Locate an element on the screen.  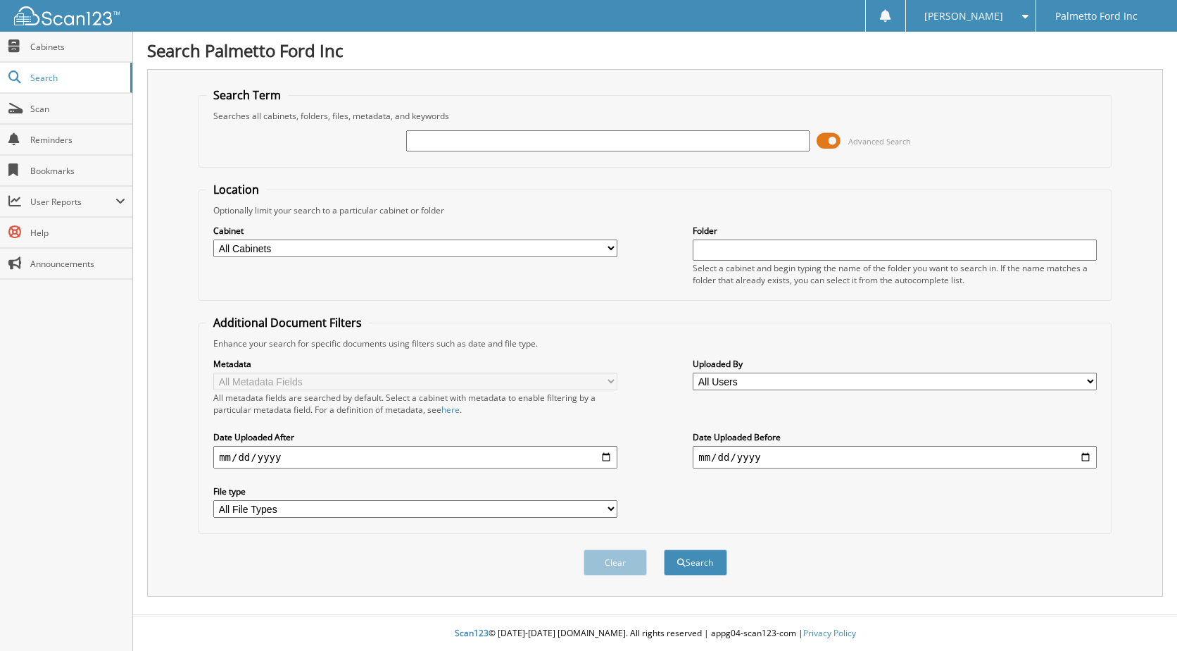
legend: Search Term is located at coordinates (247, 95).